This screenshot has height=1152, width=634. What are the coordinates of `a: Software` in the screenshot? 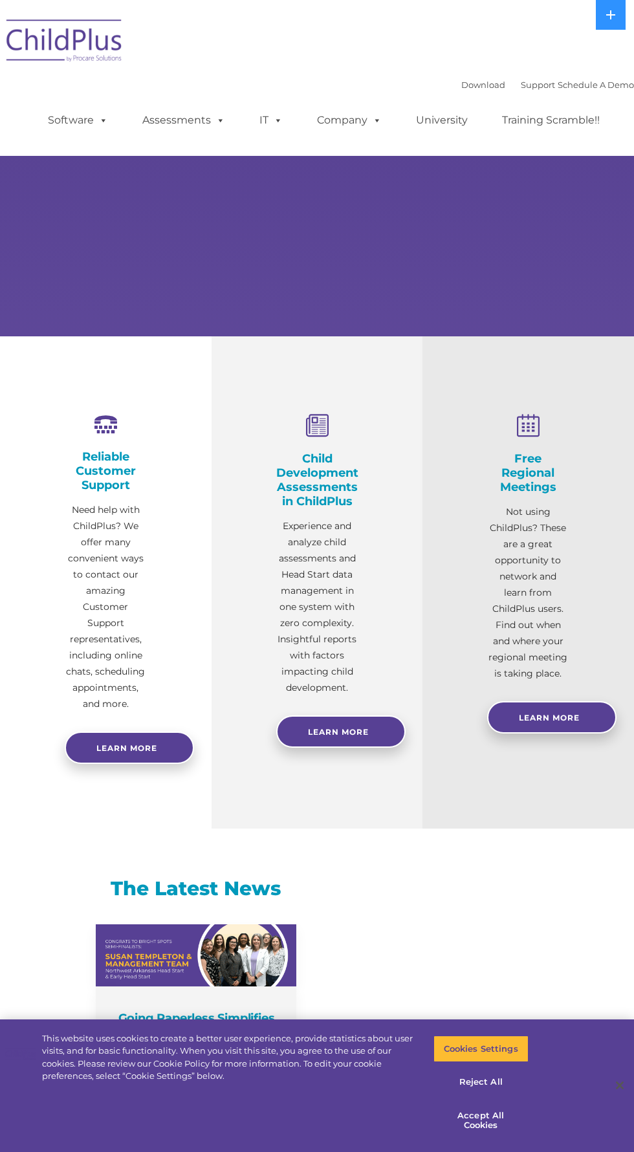 It's located at (78, 120).